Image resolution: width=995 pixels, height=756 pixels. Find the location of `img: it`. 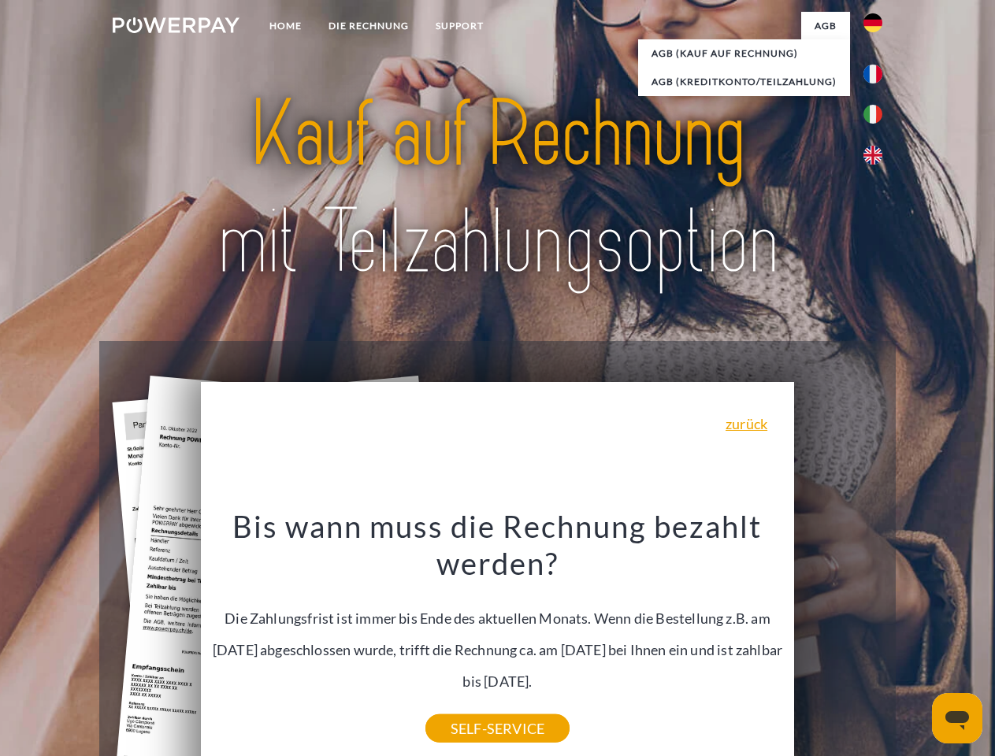

img: it is located at coordinates (873, 114).